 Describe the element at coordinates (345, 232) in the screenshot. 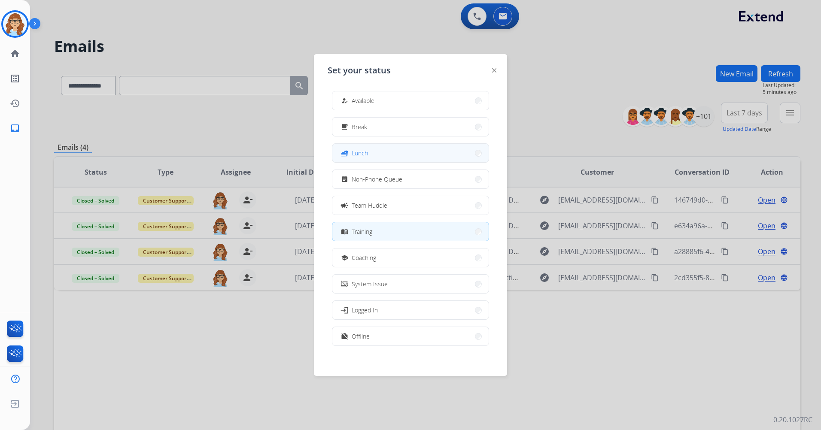

I see `mat-icon: menu_book` at that location.